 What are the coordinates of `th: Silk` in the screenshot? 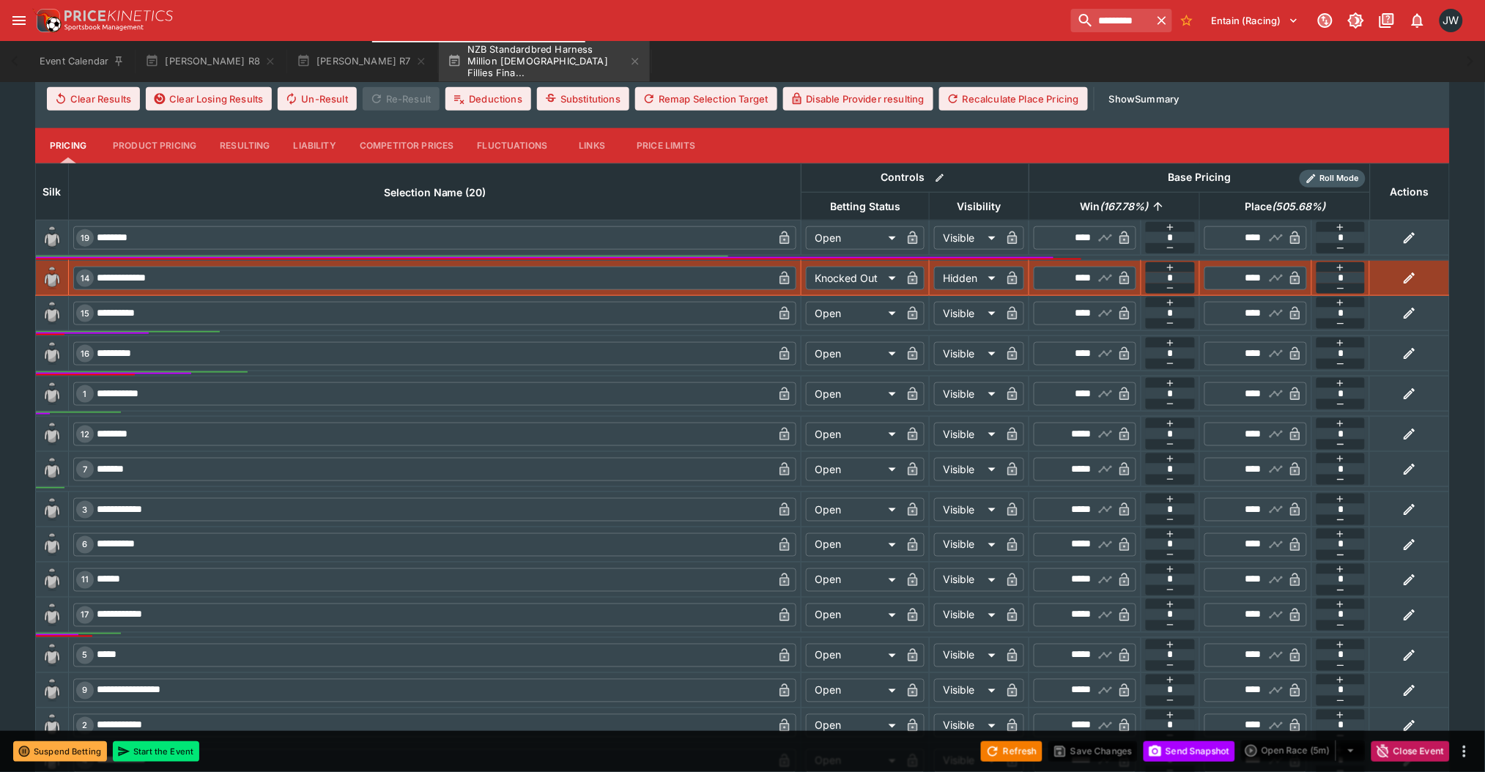 It's located at (52, 191).